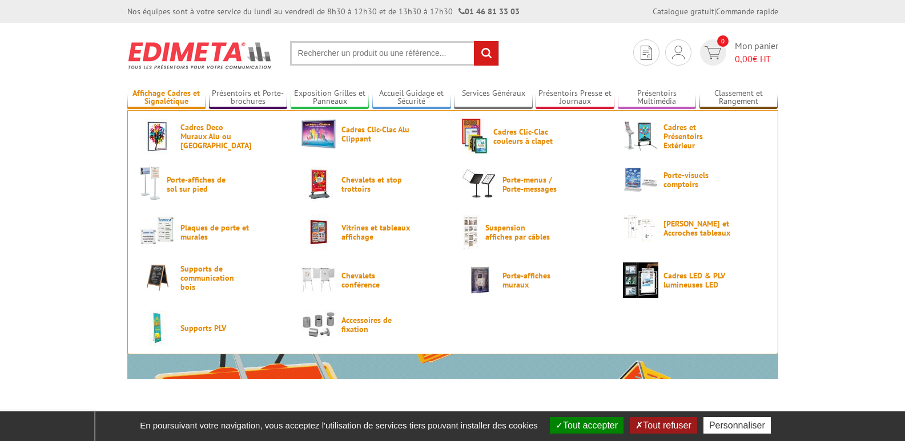 This screenshot has width=905, height=441. I want to click on input: rechercher, so click(486, 53).